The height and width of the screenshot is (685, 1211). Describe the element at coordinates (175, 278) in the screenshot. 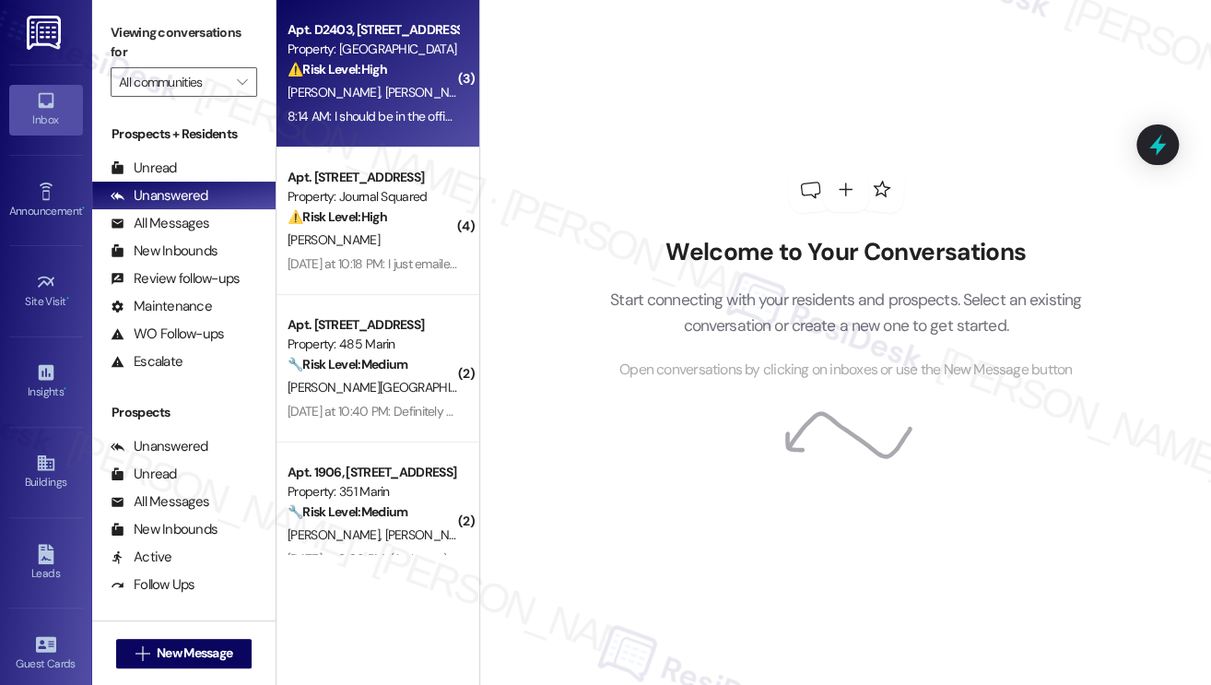

I see `div: Review follow-ups` at that location.